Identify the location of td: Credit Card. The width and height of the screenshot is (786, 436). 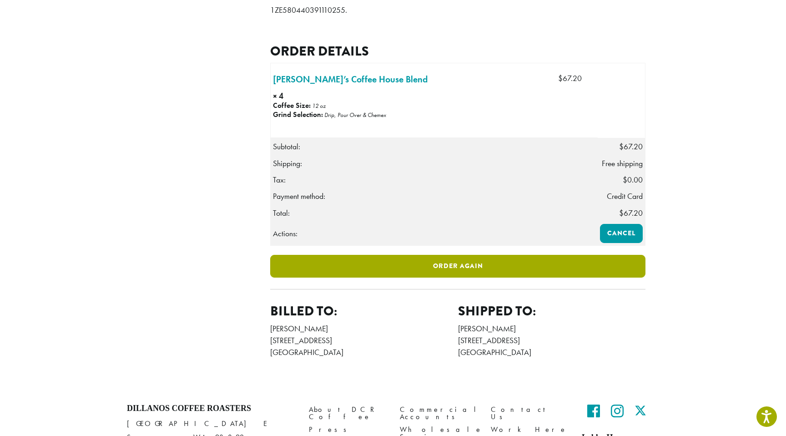
(622, 196).